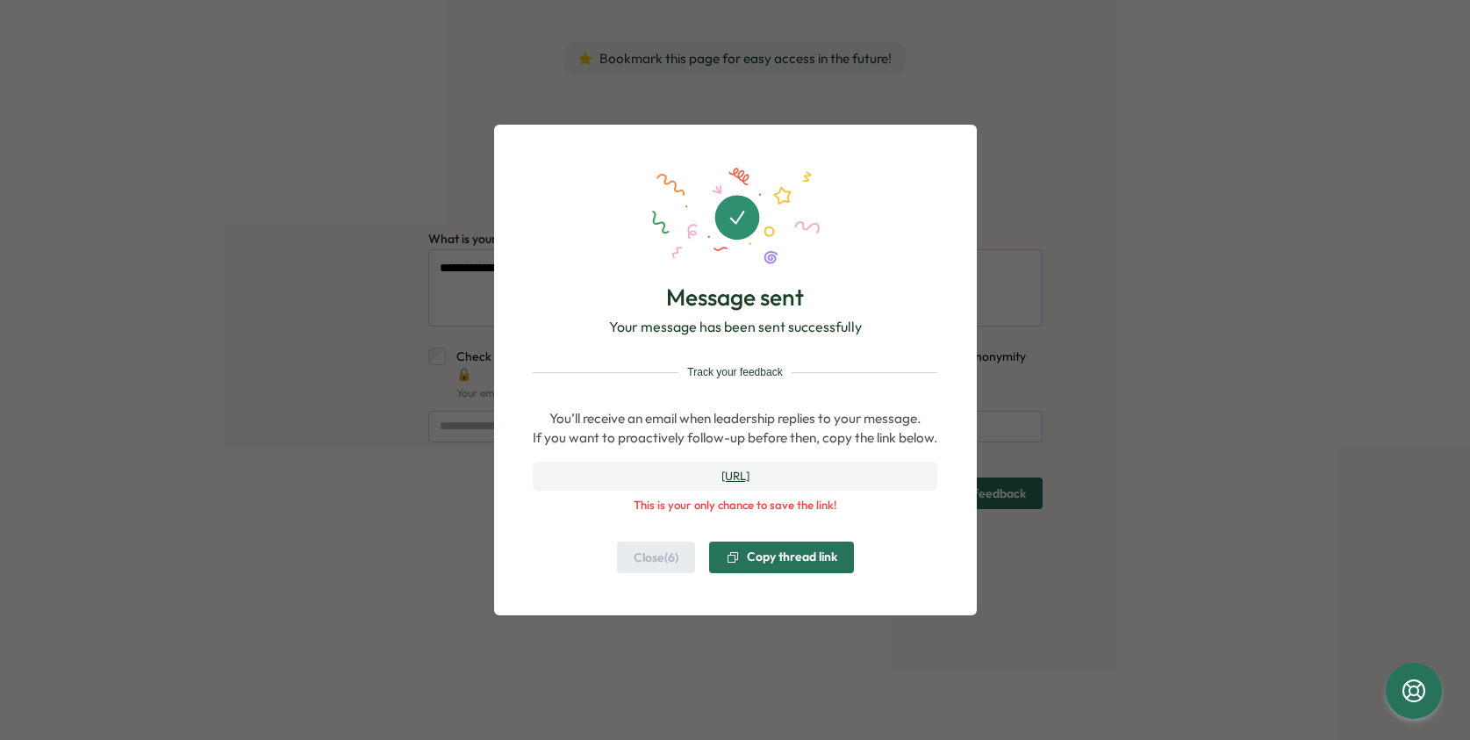 Image resolution: width=1470 pixels, height=740 pixels. What do you see at coordinates (781, 557) in the screenshot?
I see `button: Copy thread link` at bounding box center [781, 557].